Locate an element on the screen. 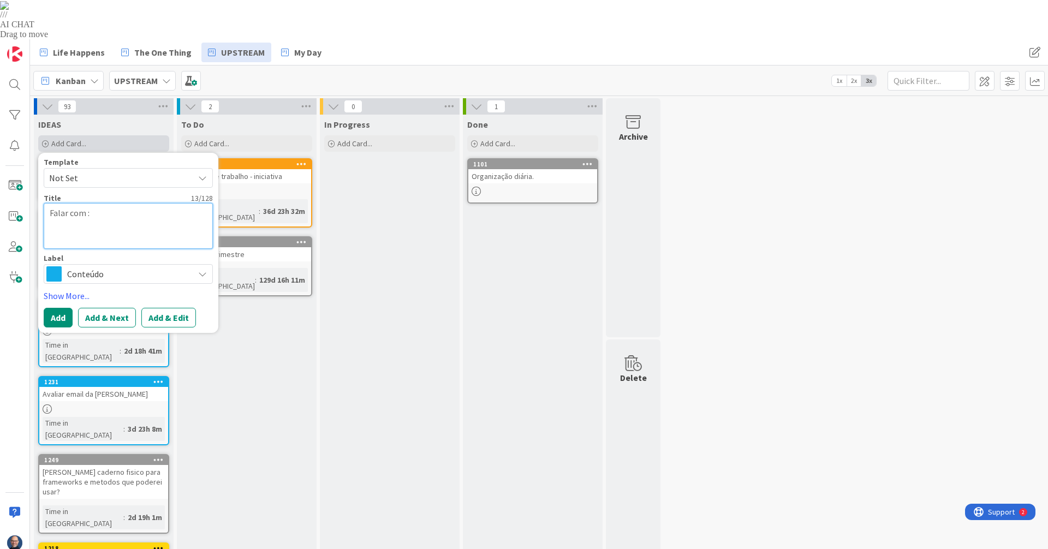 Image resolution: width=1048 pixels, height=549 pixels. a: Show More... is located at coordinates (128, 296).